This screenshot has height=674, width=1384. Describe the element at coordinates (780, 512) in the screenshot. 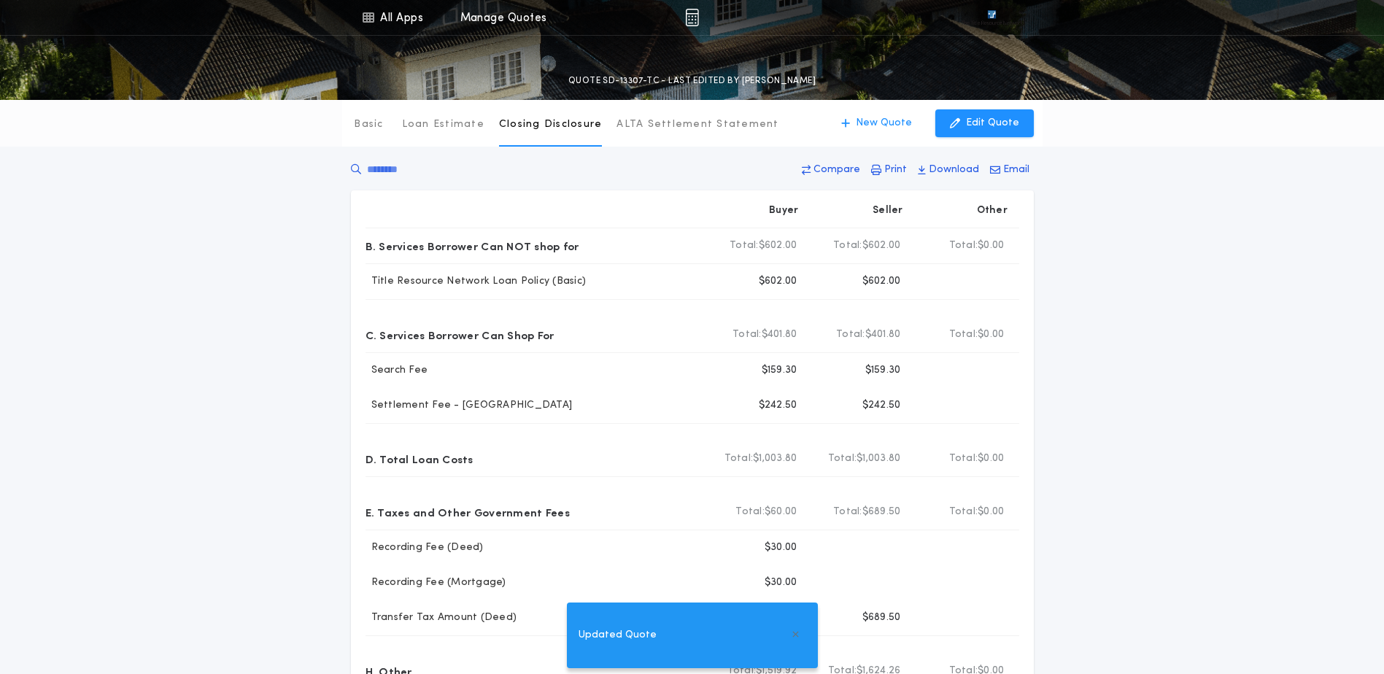

I see `span: $60.00` at that location.